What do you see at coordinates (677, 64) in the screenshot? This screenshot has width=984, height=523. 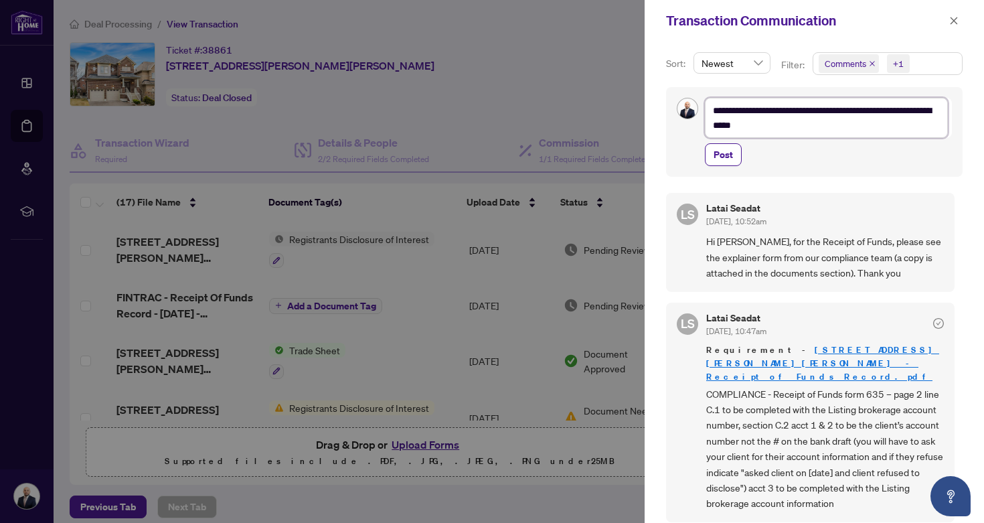 I see `p: Sort:` at bounding box center [677, 64].